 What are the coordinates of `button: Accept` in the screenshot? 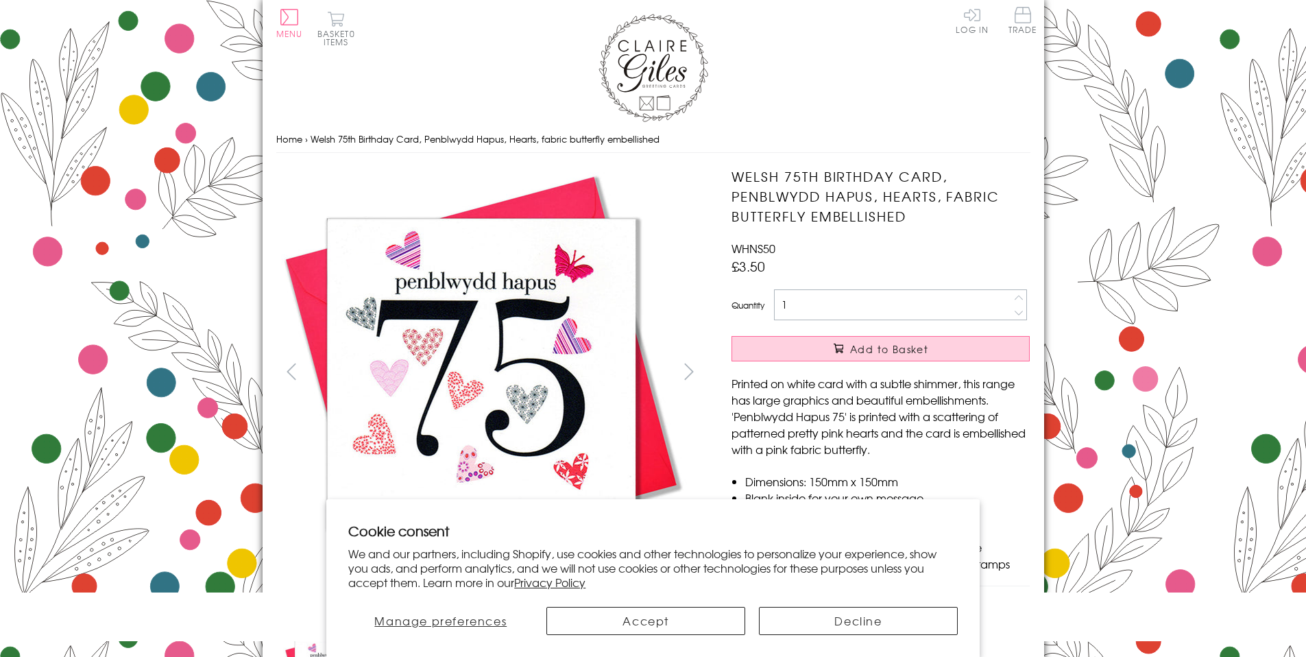 It's located at (646, 620).